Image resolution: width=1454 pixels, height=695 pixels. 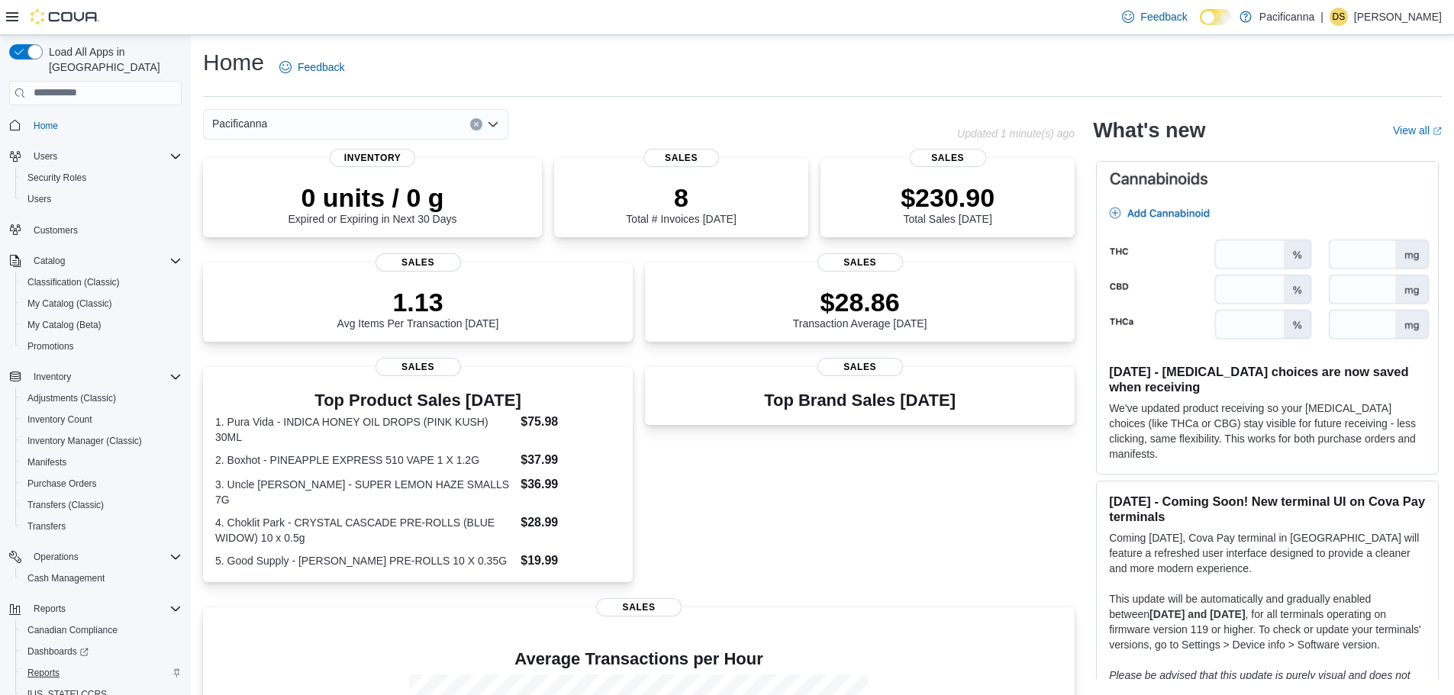 I want to click on div: Expired or Expiring in Next 30 Days, so click(x=372, y=204).